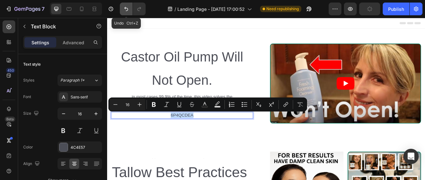 This screenshot has height=180, width=425. I want to click on div: Open Intercom Messenger, so click(411, 156).